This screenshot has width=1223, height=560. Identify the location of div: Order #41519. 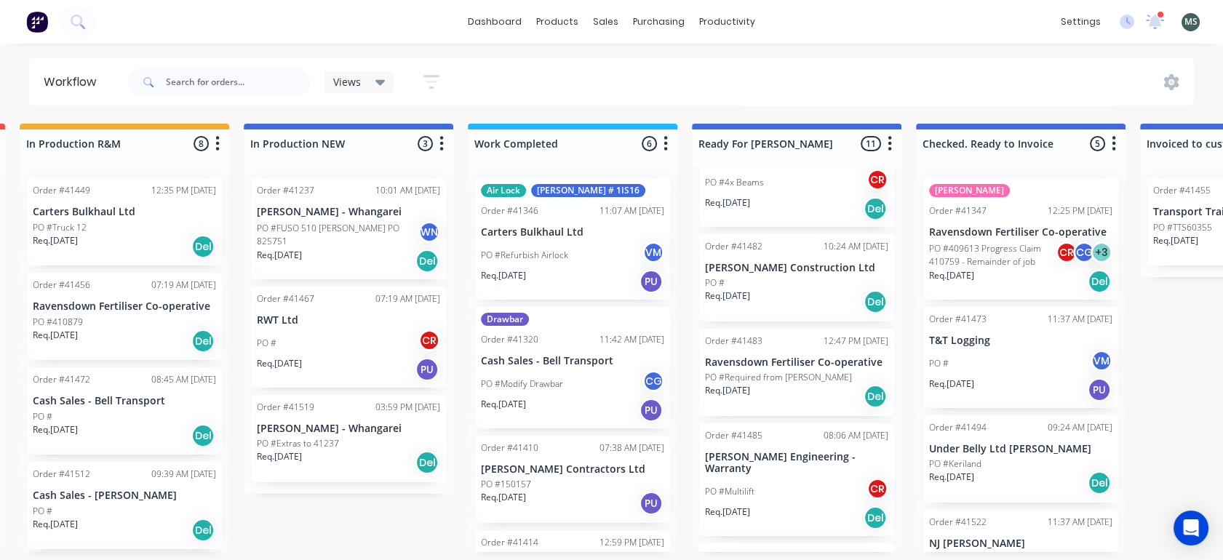
(285, 407).